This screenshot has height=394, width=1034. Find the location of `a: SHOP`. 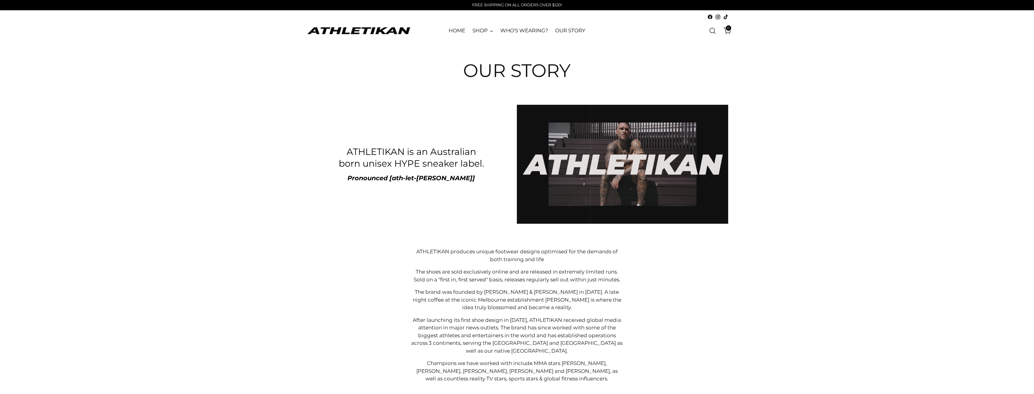

a: SHOP is located at coordinates (483, 31).